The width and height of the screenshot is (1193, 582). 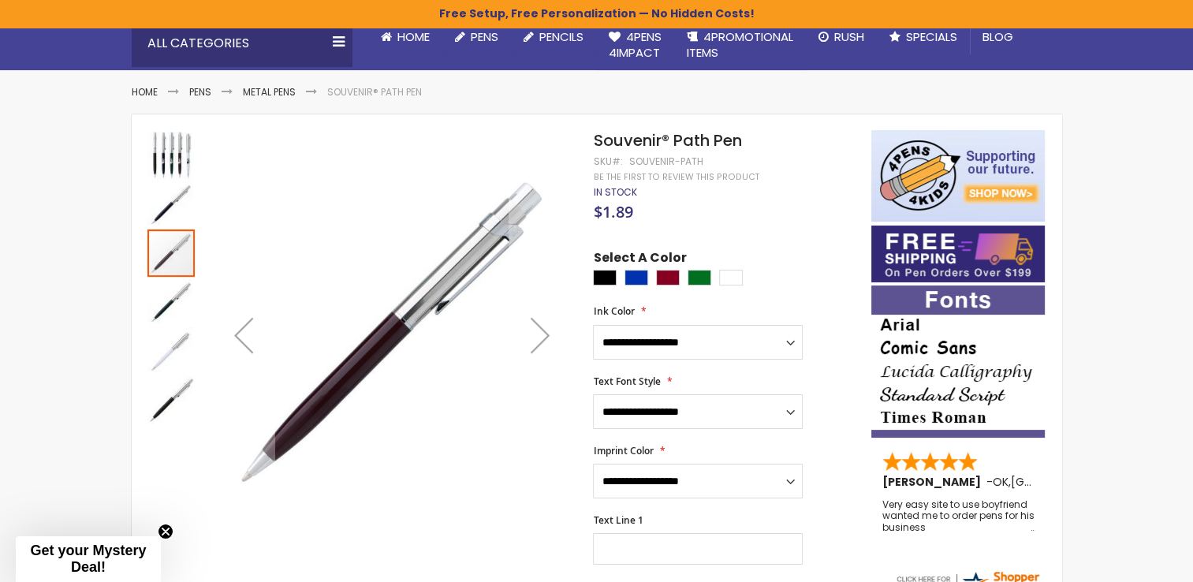 What do you see at coordinates (166, 531) in the screenshot?
I see `button: Close teaser` at bounding box center [166, 531].